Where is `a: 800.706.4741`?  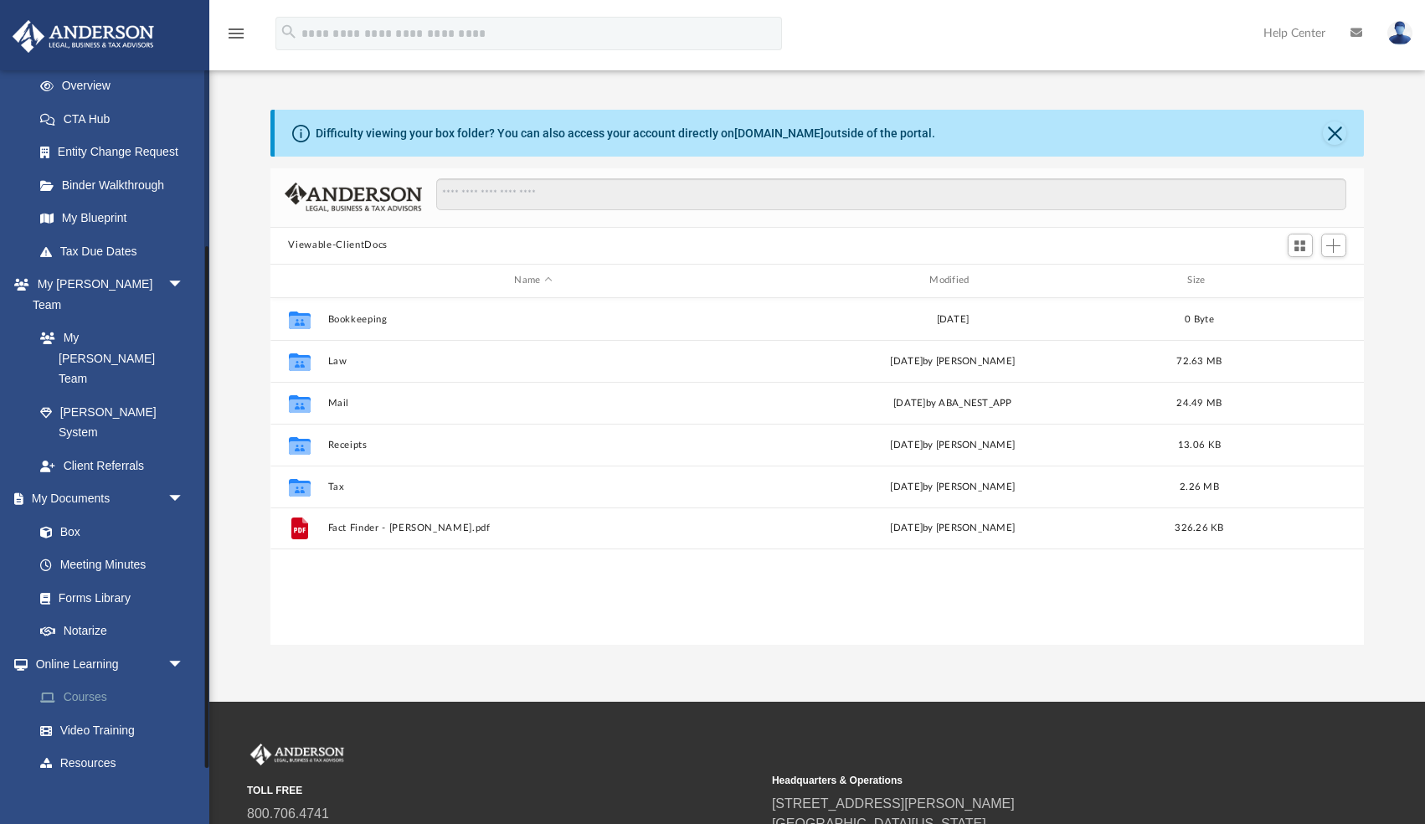 a: 800.706.4741 is located at coordinates (288, 813).